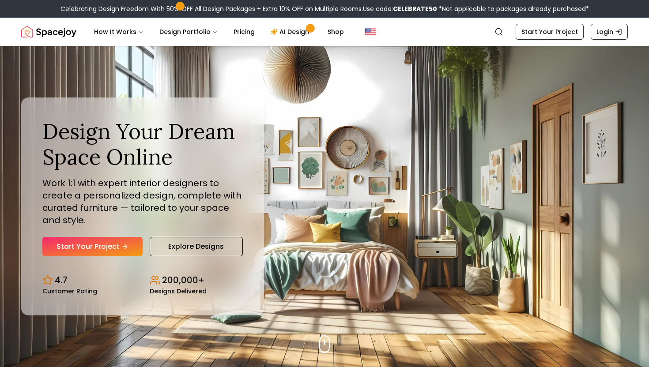  I want to click on p: 4.7, so click(61, 280).